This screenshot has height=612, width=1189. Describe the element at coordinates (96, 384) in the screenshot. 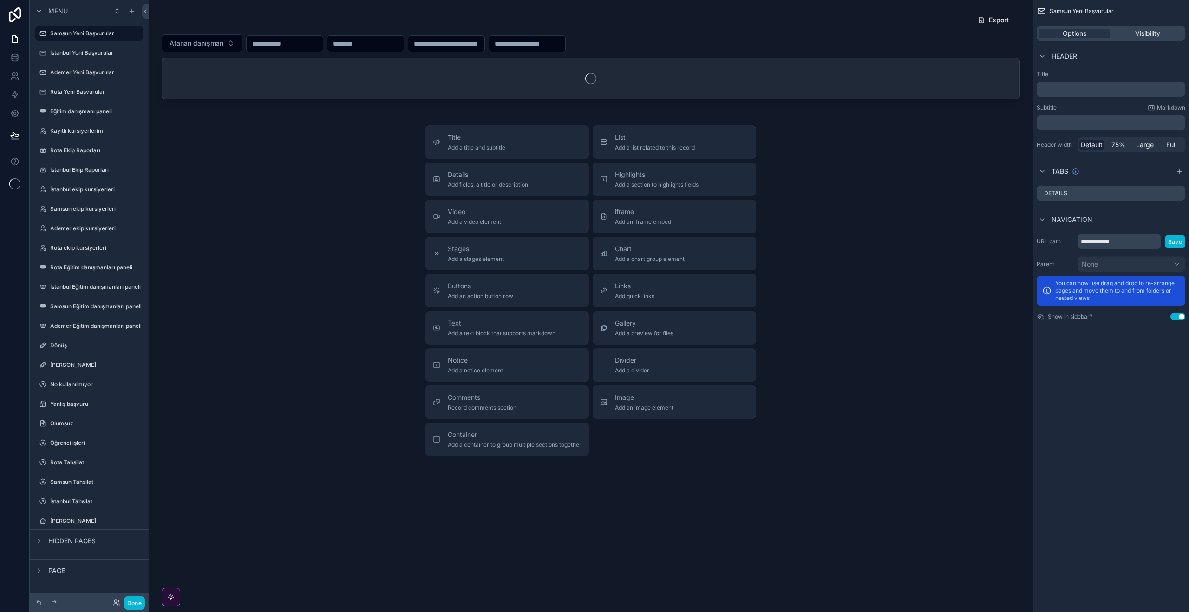

I see `label: No kullanılmıyor` at that location.